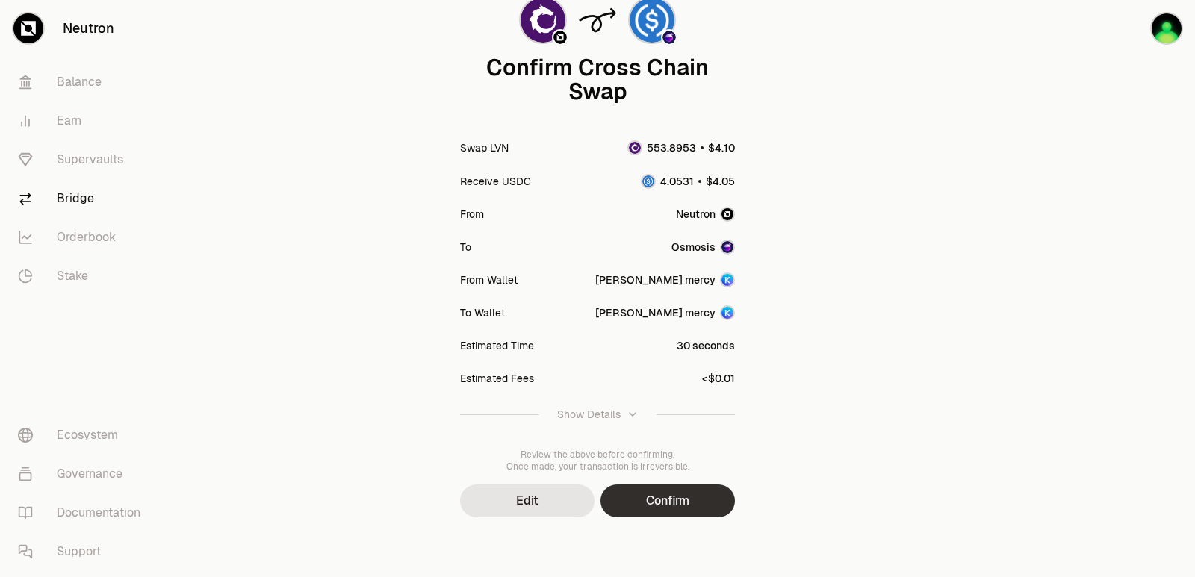 The width and height of the screenshot is (1195, 577). Describe the element at coordinates (84, 160) in the screenshot. I see `a: Supervaults` at that location.